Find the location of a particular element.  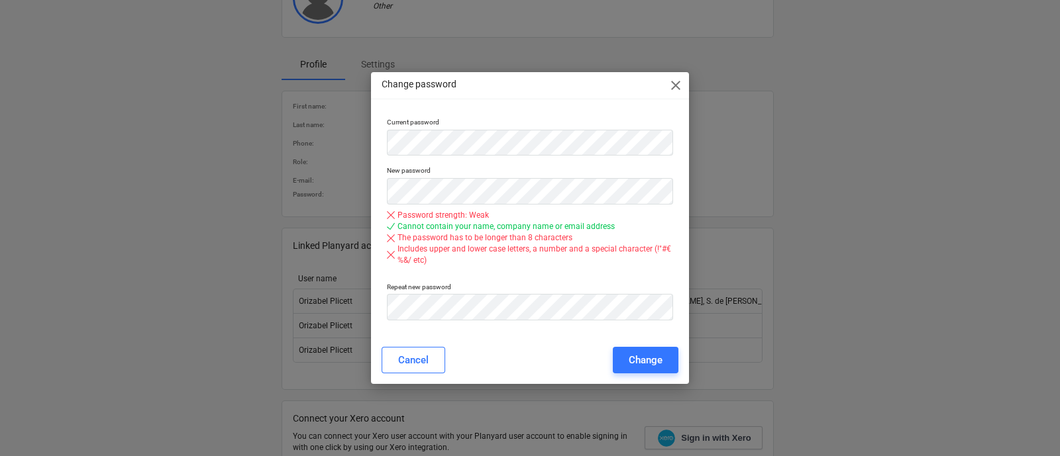

button: Change is located at coordinates (645, 360).